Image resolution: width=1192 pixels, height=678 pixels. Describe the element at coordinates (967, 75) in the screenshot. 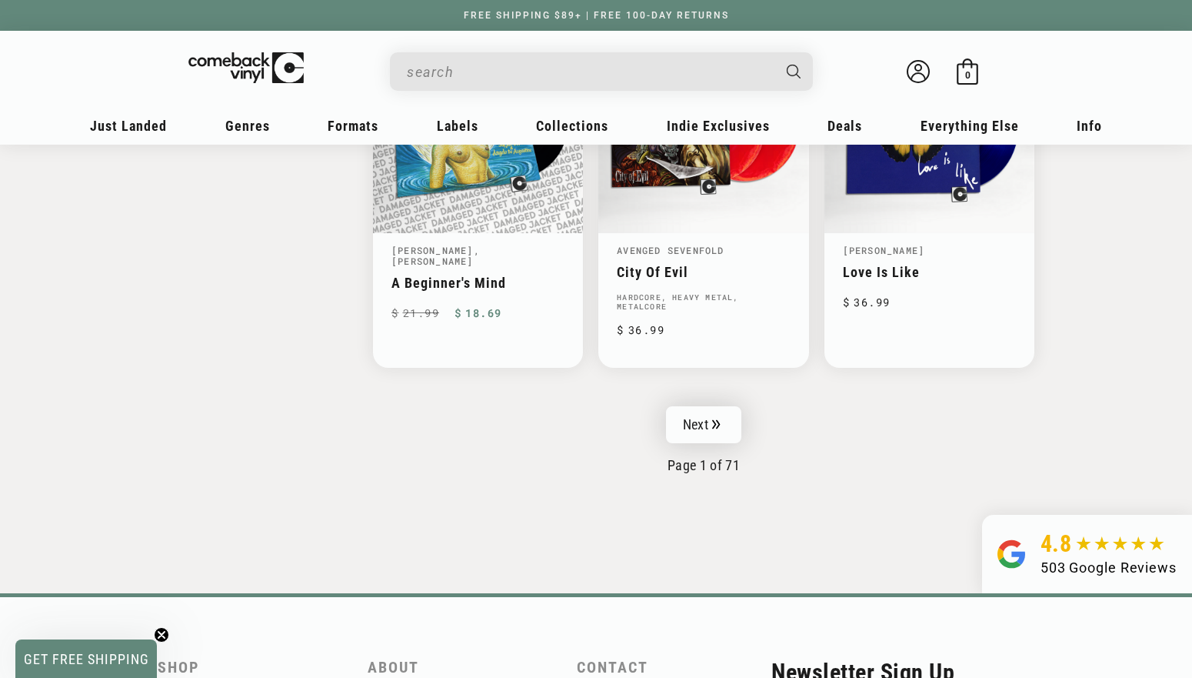

I see `span: 0` at that location.